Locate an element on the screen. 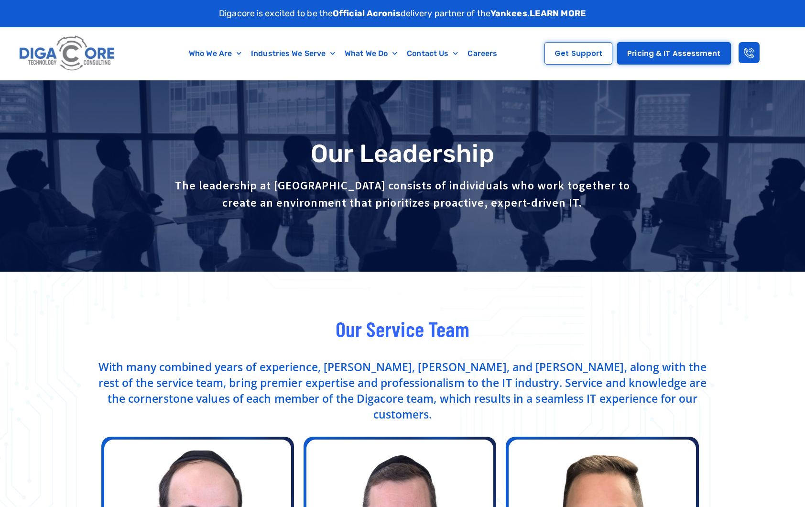 This screenshot has width=805, height=507. nav: Menu is located at coordinates (343, 54).